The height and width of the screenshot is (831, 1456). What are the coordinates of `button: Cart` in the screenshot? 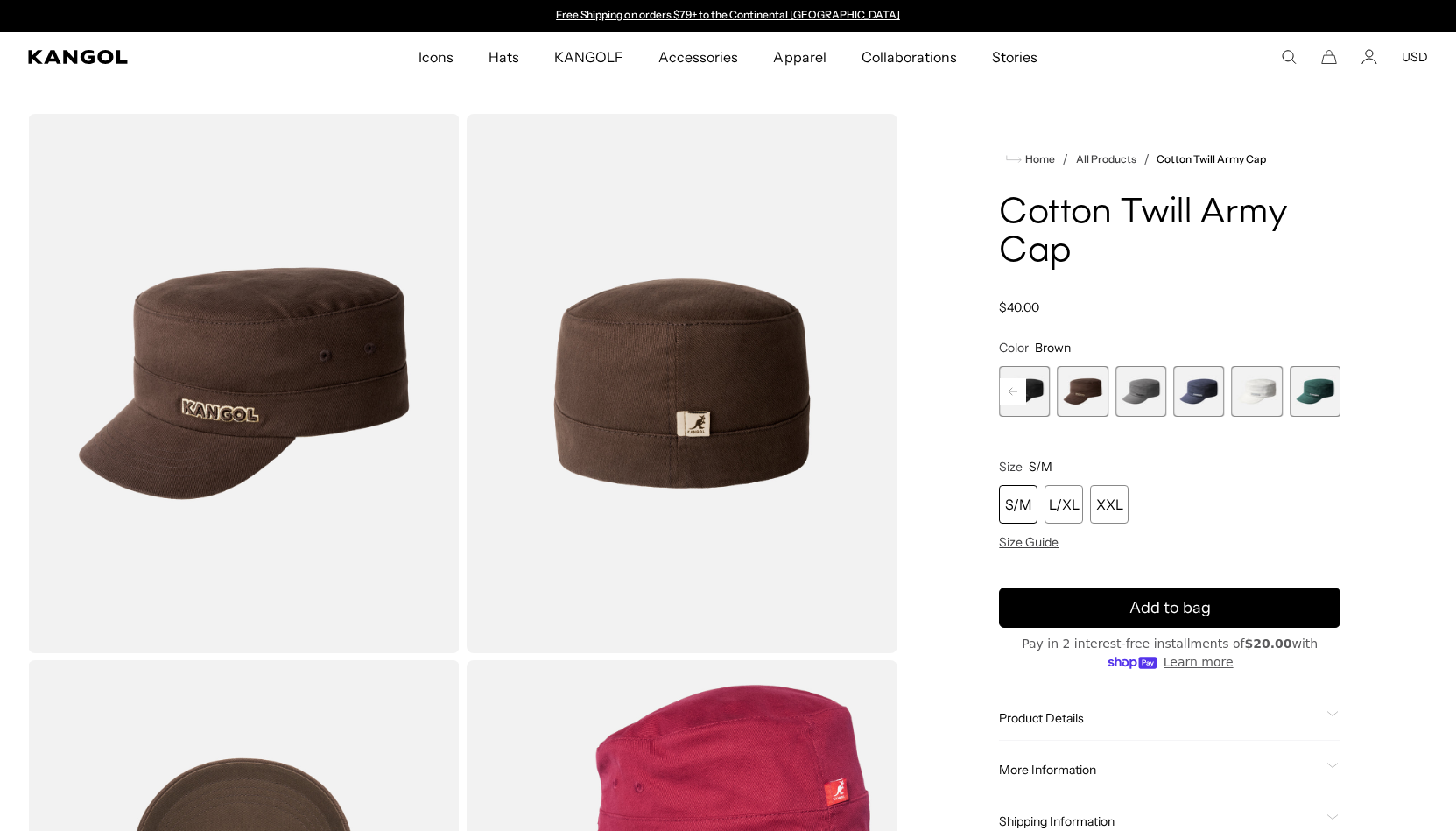 It's located at (1329, 57).